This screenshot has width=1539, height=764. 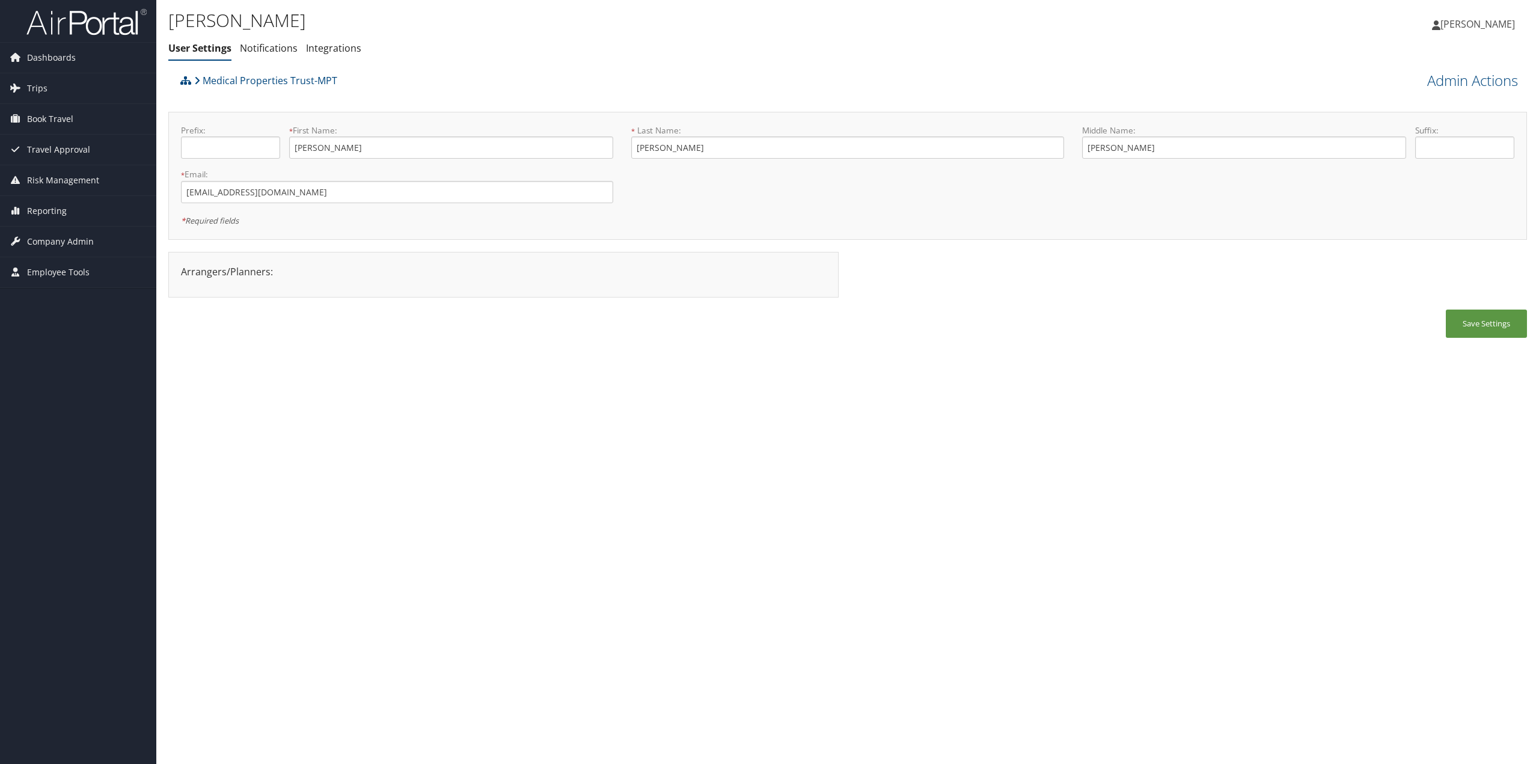 What do you see at coordinates (63, 180) in the screenshot?
I see `span: Risk Management` at bounding box center [63, 180].